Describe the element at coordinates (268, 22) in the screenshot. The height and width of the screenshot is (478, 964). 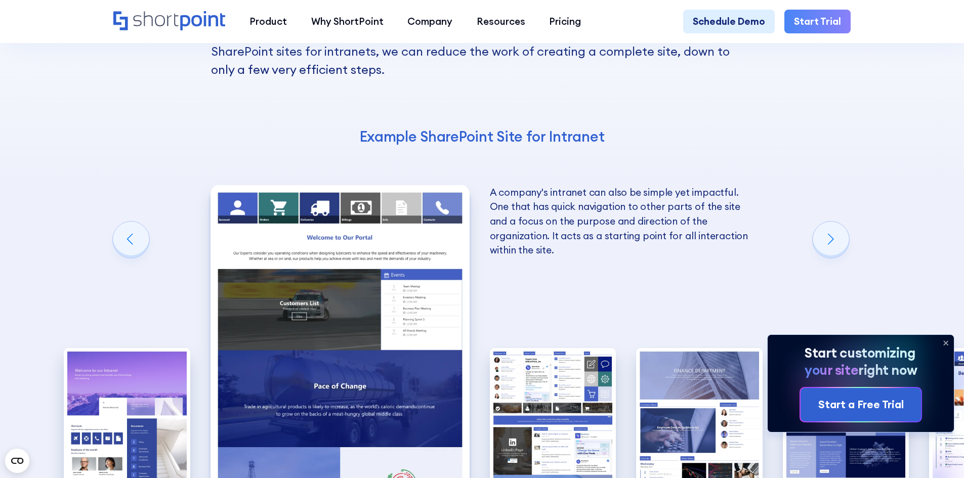
I see `a: Product` at that location.